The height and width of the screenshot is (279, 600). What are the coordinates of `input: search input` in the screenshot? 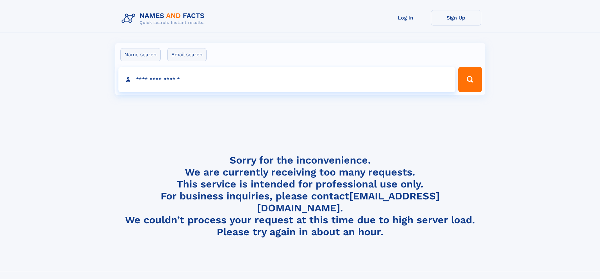 It's located at (287, 80).